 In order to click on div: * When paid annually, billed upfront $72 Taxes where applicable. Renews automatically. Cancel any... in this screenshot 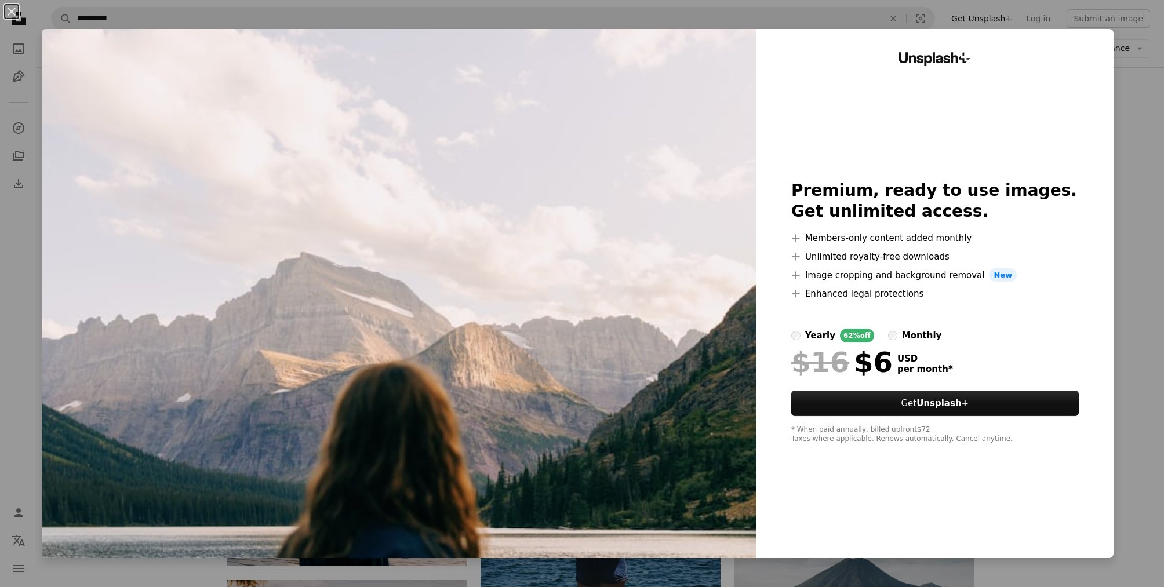, I will do `click(935, 435)`.